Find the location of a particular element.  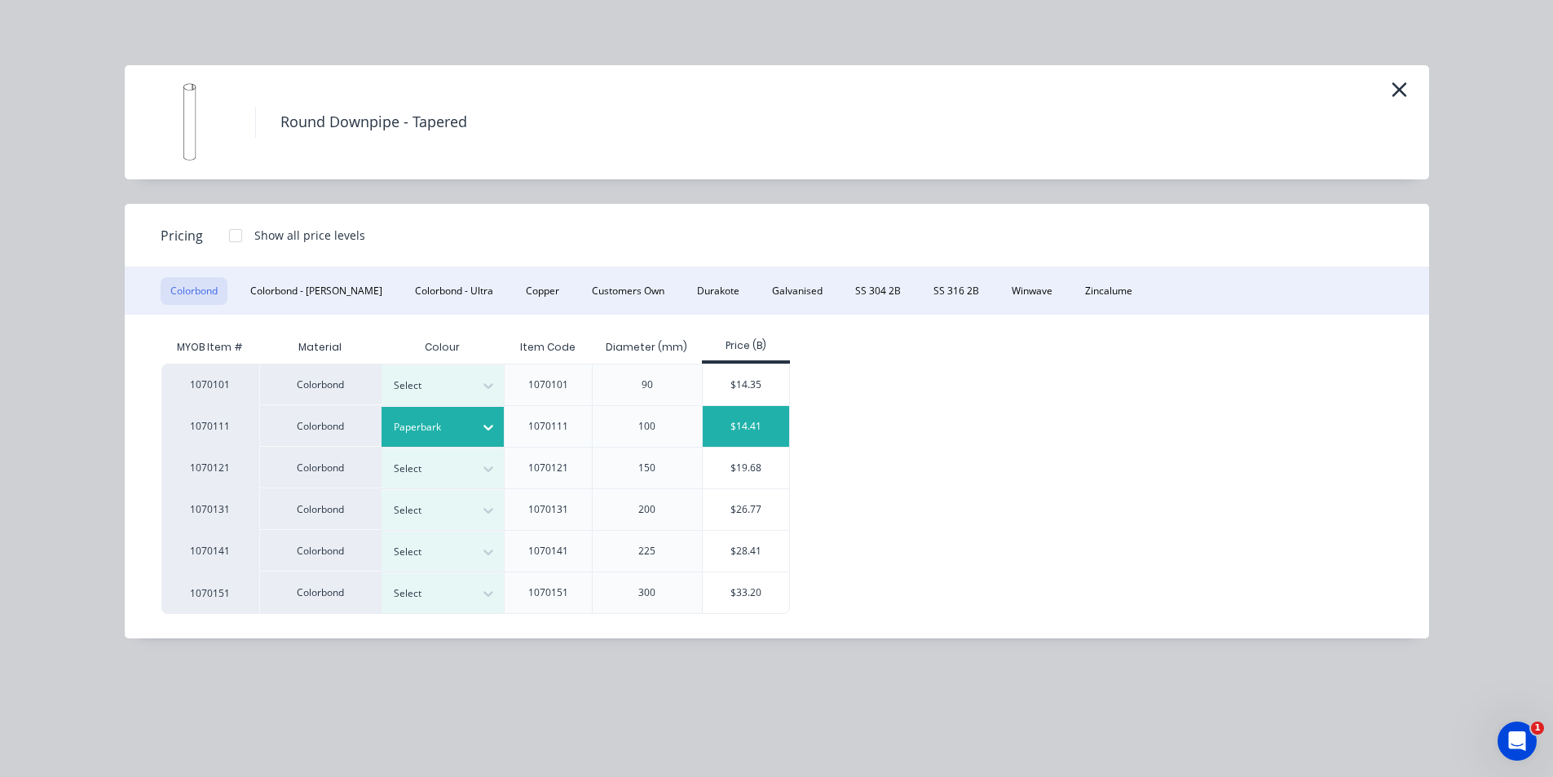

button: Durakote is located at coordinates (718, 291).